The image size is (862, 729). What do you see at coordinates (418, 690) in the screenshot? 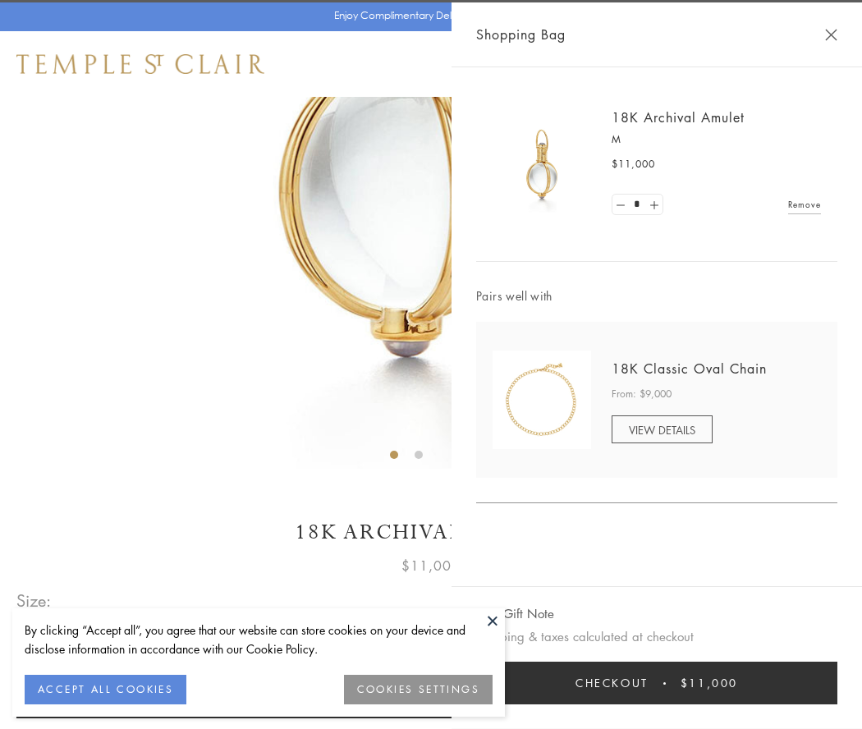
I see `button: COOKIES SETTINGS` at bounding box center [418, 690].